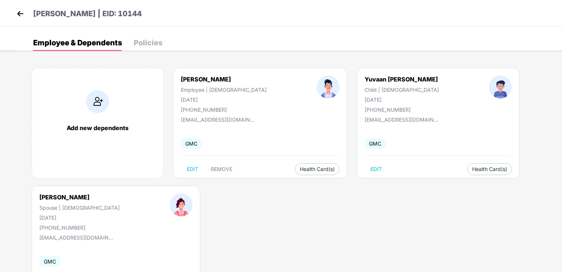 This screenshot has height=272, width=562. I want to click on button: REMOVE, so click(221, 169).